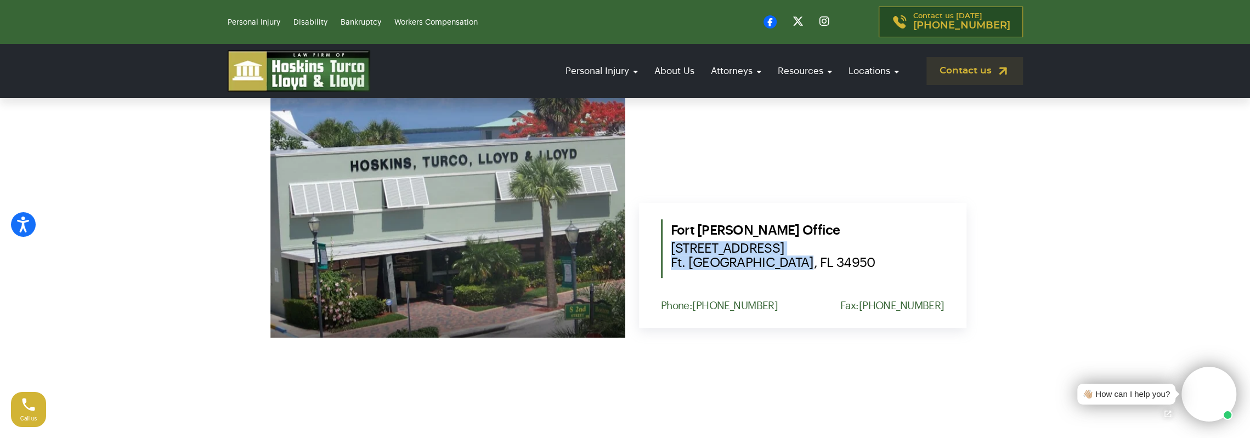 The width and height of the screenshot is (1250, 438). Describe the element at coordinates (720, 306) in the screenshot. I see `p: Phone:` at that location.